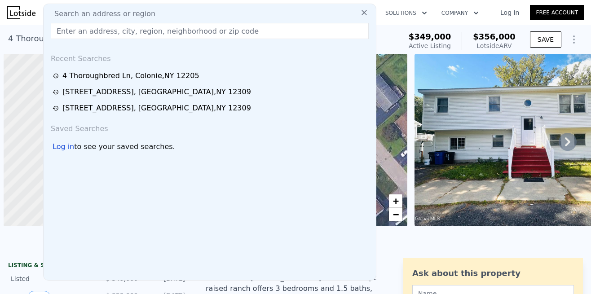 This screenshot has height=294, width=591. I want to click on span: Active Listing, so click(430, 46).